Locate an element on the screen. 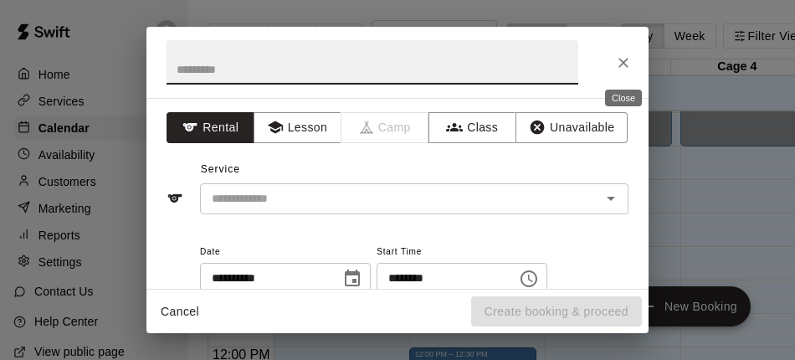 The height and width of the screenshot is (360, 795). button: Open is located at coordinates (611, 198).